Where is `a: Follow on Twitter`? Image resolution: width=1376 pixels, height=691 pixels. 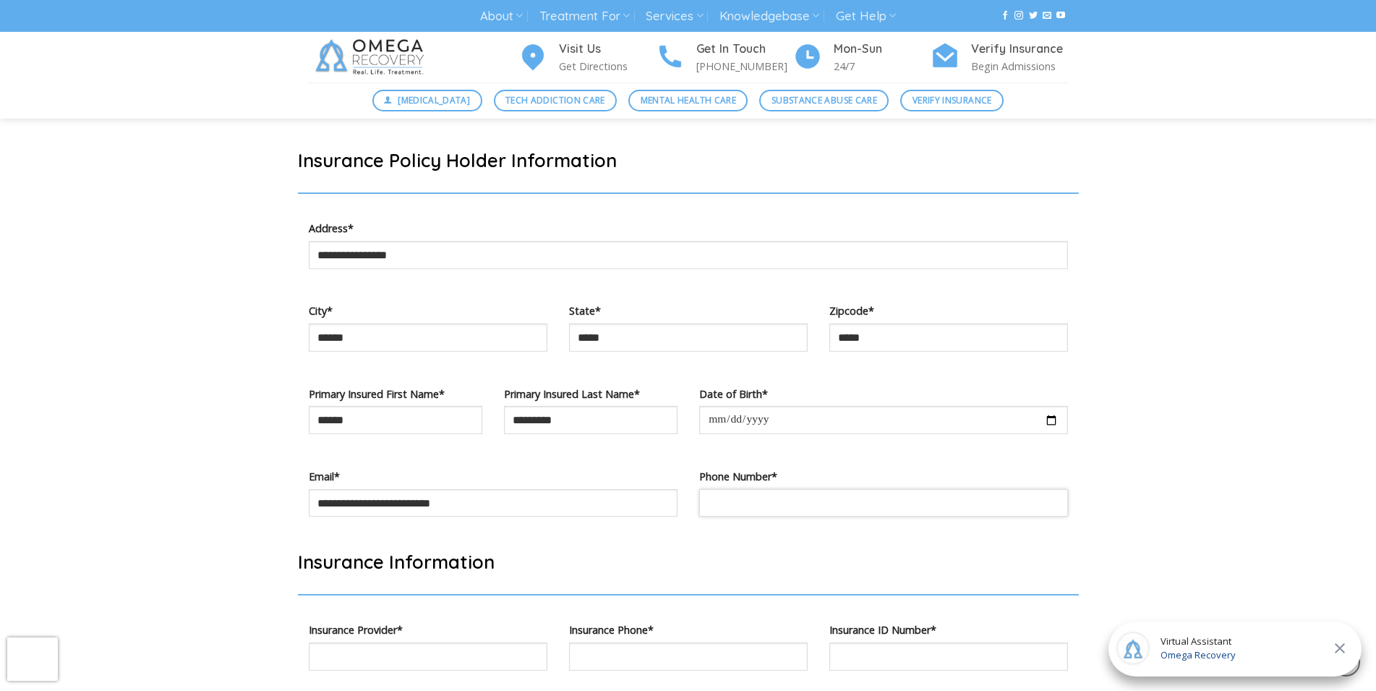
a: Follow on Twitter is located at coordinates (1034, 16).